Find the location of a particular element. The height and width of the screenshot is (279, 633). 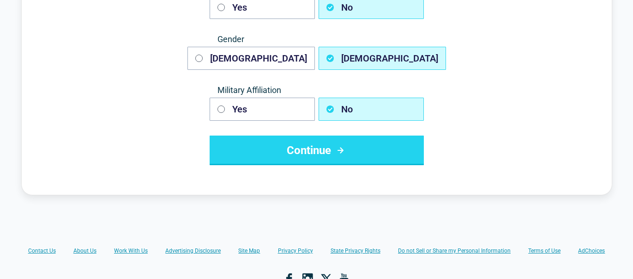

button: Continue is located at coordinates (317, 150).